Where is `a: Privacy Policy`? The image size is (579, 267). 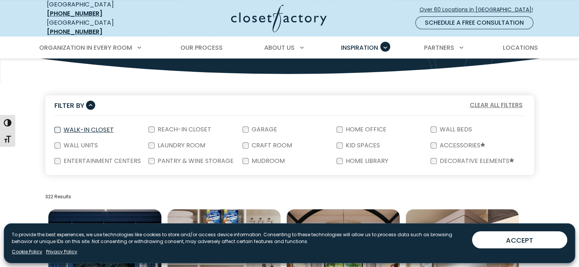 a: Privacy Policy is located at coordinates (62, 252).